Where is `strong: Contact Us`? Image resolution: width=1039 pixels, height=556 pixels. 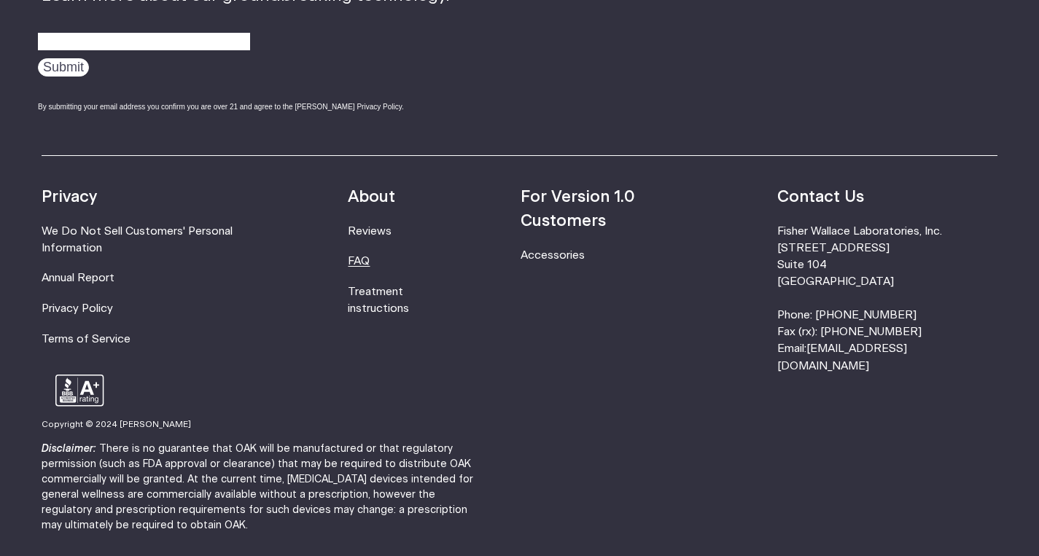 strong: Contact Us is located at coordinates (820, 197).